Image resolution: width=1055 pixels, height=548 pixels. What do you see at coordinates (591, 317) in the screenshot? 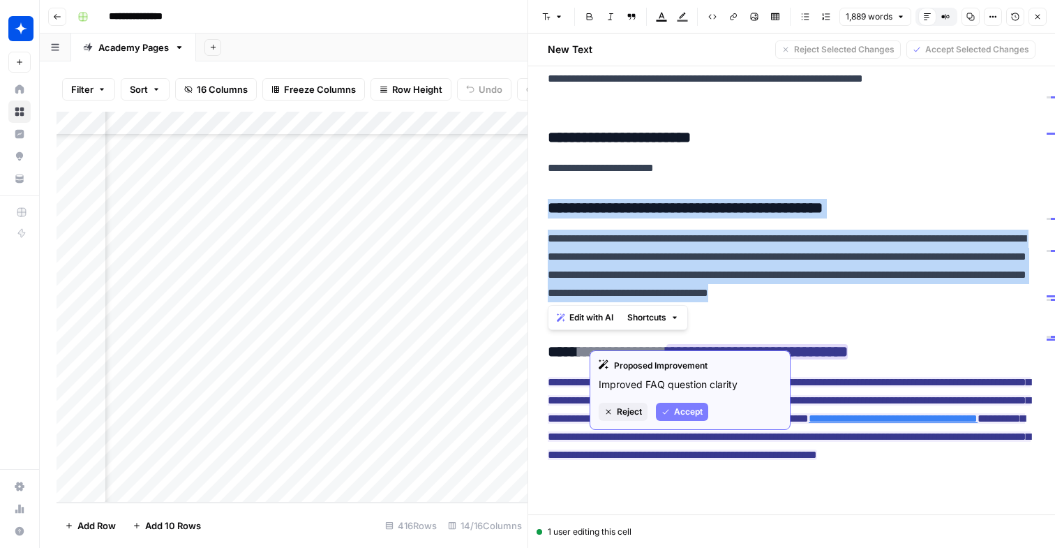
I see `span: Edit with AI` at bounding box center [591, 317].